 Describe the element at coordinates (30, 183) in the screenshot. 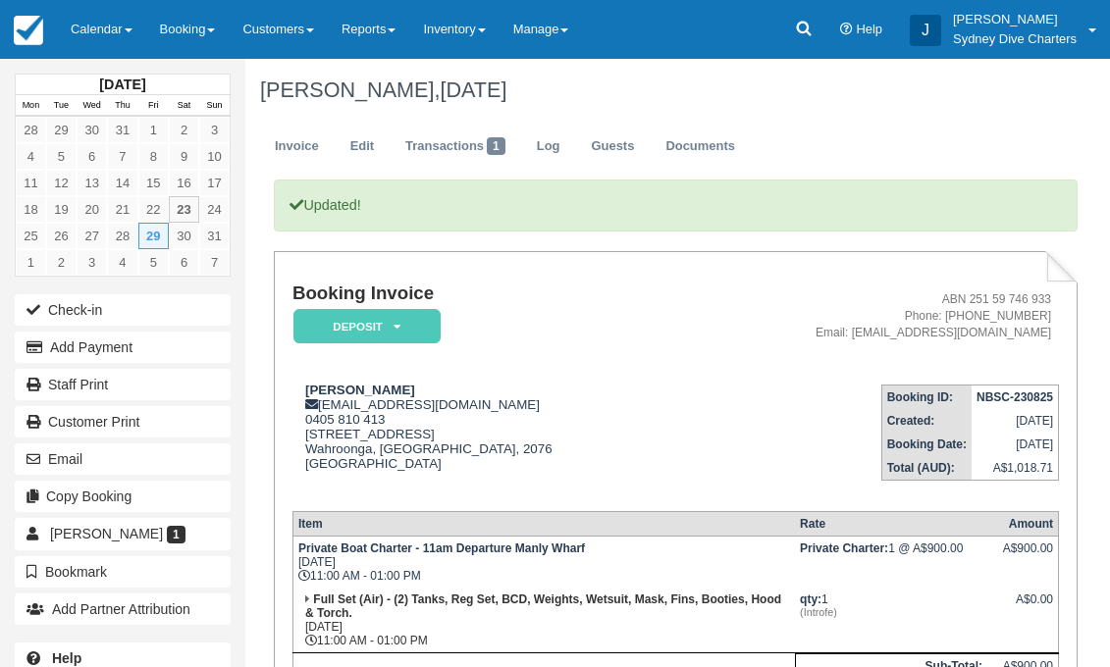

I see `a: 11` at that location.